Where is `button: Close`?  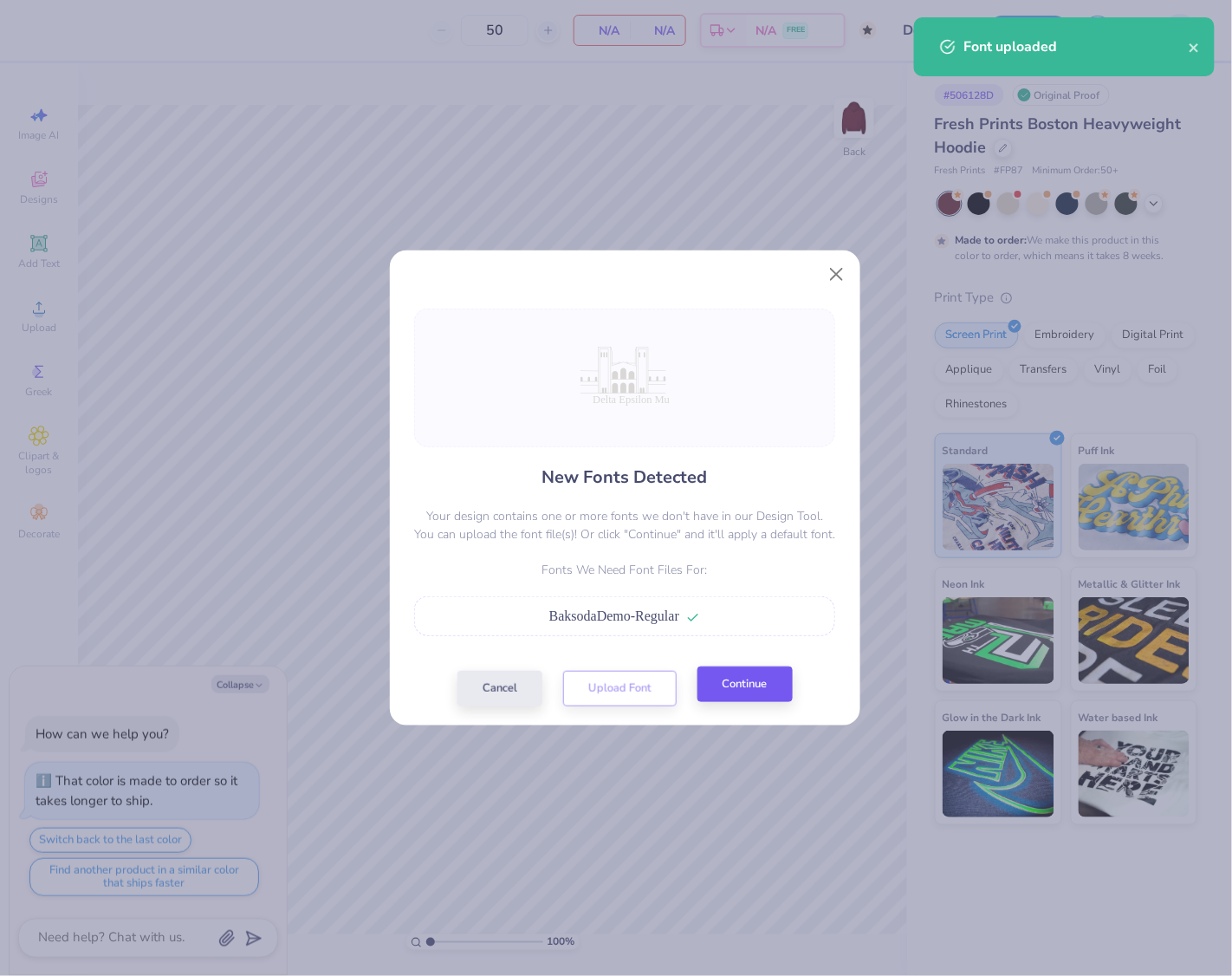 button: Close is located at coordinates (836, 274).